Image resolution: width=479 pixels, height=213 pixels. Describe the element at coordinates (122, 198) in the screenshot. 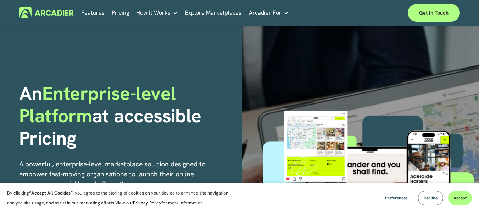

I see `p: By clicking , you agree to the storing of cookies on your device to enhance site navigation, anal...` at that location.